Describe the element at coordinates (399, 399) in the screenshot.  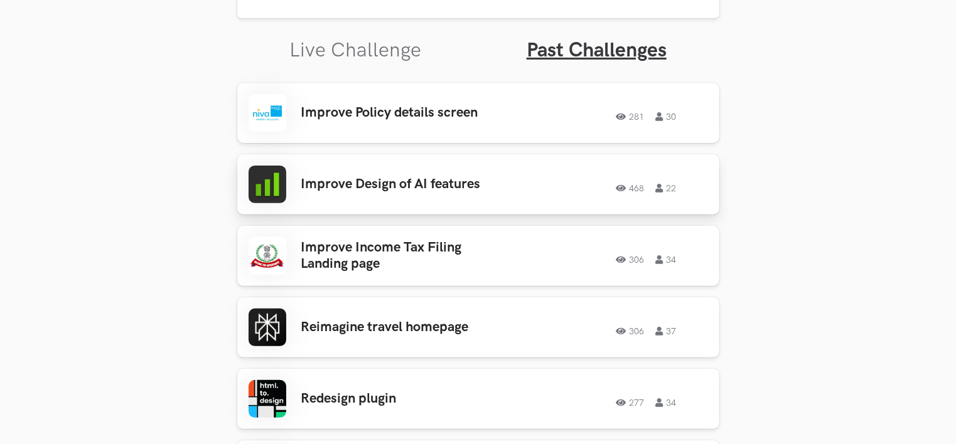
I see `h3: Redesign plugin` at that location.